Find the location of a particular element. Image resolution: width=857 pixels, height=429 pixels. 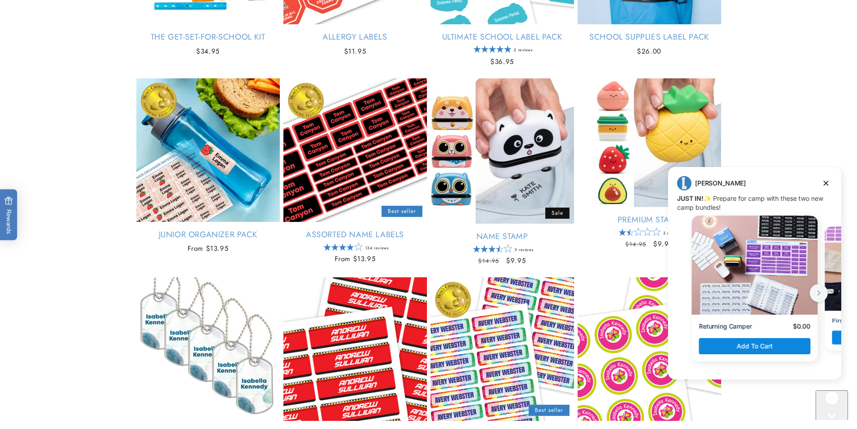

strong: JUST IN! is located at coordinates (29, 32).